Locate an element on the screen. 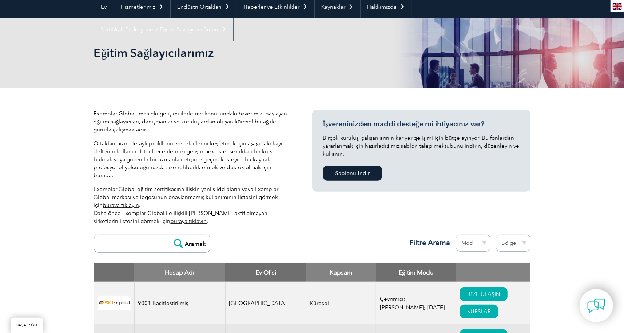  font: Exemplar Global eğitim sertifikasına ilişkin yanlış iddiaların veya Exemplar Global markası ve lo... is located at coordinates (186, 197).